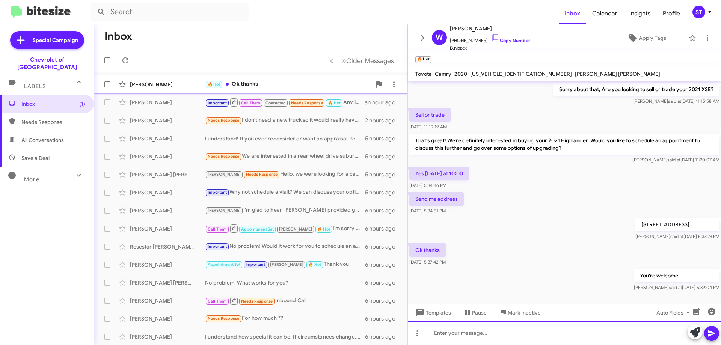 The image size is (721, 345). Describe the element at coordinates (285, 246) in the screenshot. I see `div: No problem! Would it work for you to schedule an appointment later this week instead?` at that location.